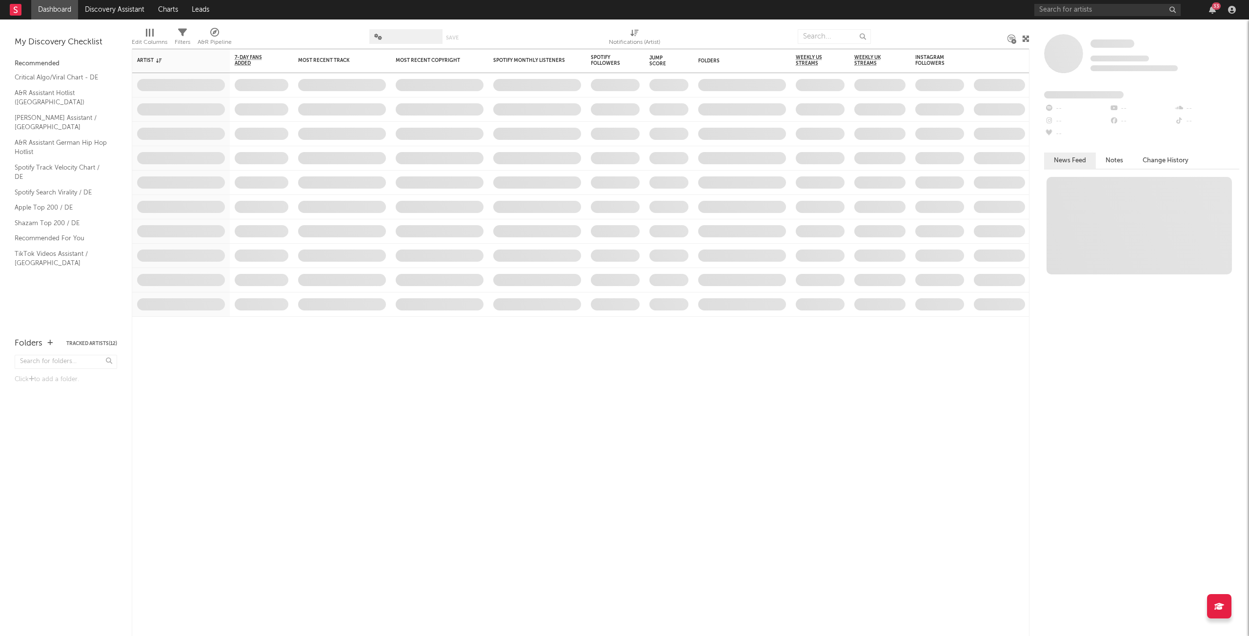 The height and width of the screenshot is (636, 1249). What do you see at coordinates (1165, 160) in the screenshot?
I see `button: Change History` at bounding box center [1165, 160].